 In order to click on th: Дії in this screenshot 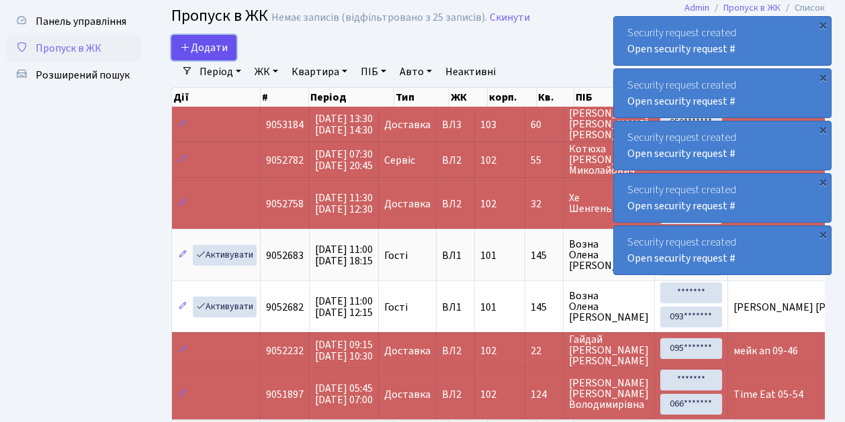, I will do `click(216, 97)`.